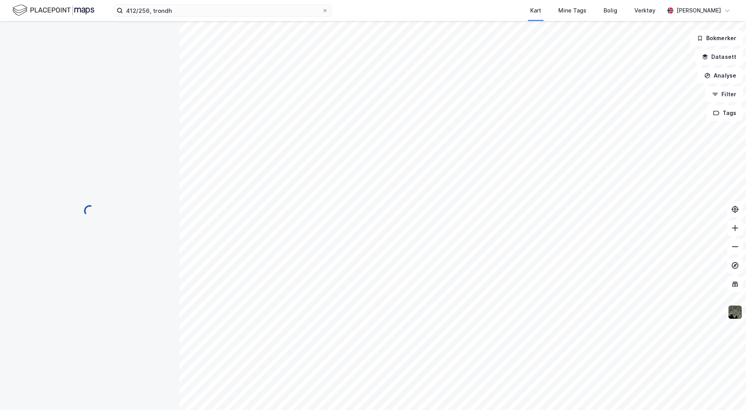 The width and height of the screenshot is (746, 410). What do you see at coordinates (724, 94) in the screenshot?
I see `button: Filter` at bounding box center [724, 94].